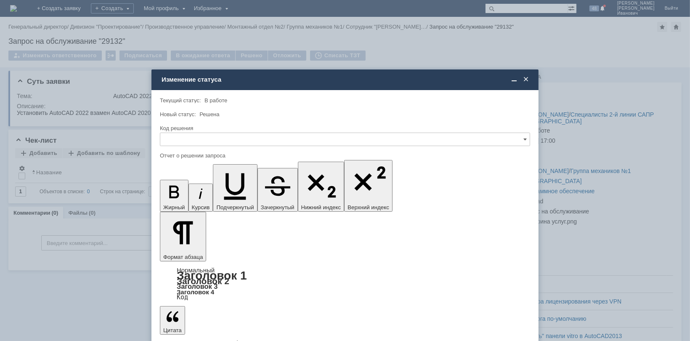 Image resolution: width=690 pixels, height=341 pixels. What do you see at coordinates (182, 297) in the screenshot?
I see `a: Код` at bounding box center [182, 297].